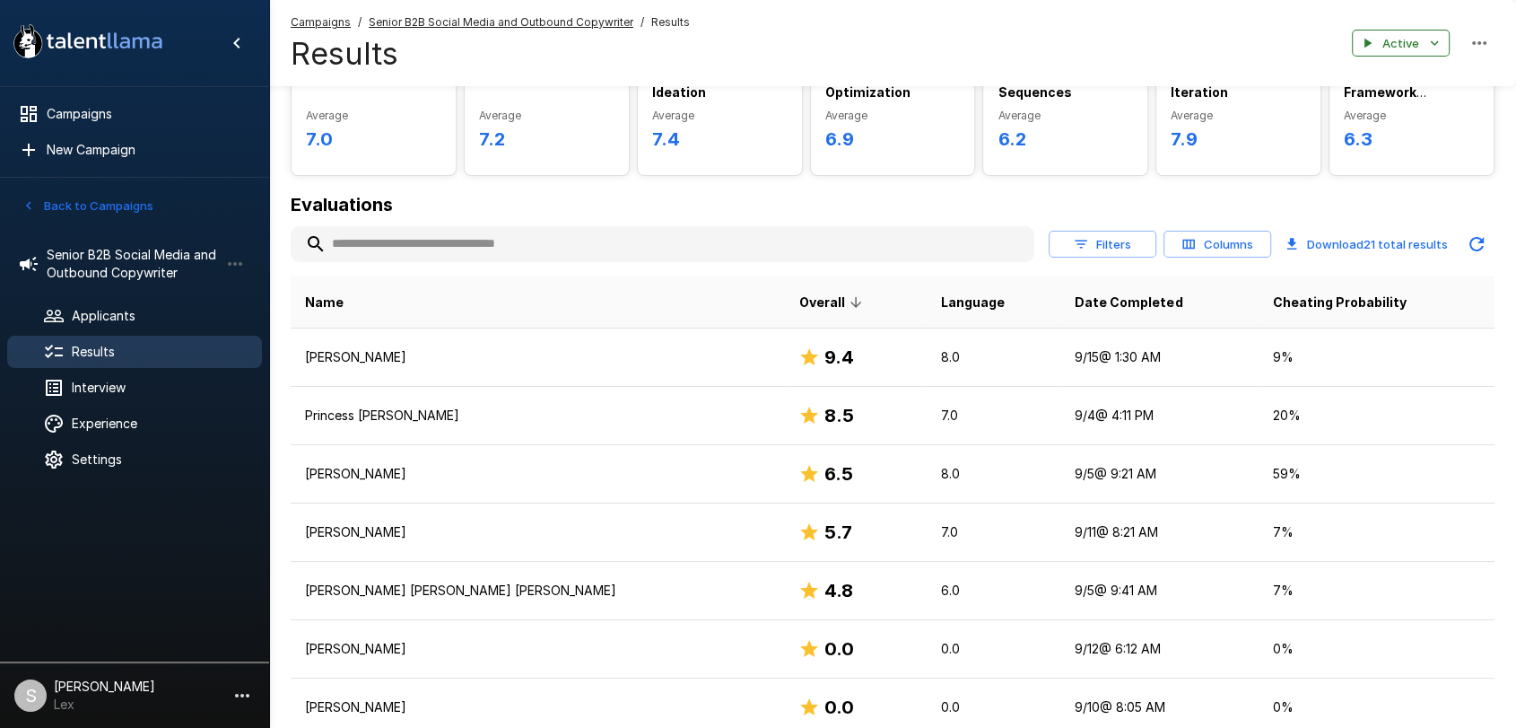 This screenshot has width=1516, height=728. What do you see at coordinates (1065, 139) in the screenshot?
I see `h6: 6.2` at bounding box center [1065, 139].